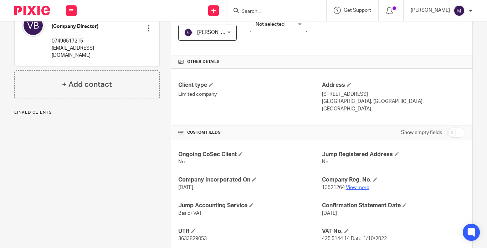 This screenshot has width=487, height=248. Describe the element at coordinates (250, 94) in the screenshot. I see `p: Limited company` at that location.